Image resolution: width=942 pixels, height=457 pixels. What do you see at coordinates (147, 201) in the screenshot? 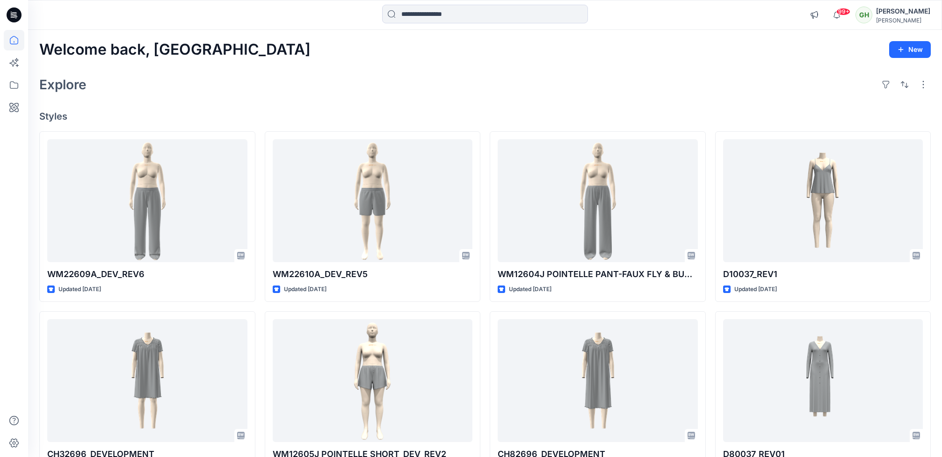
I see `a: WM22609A_DEV_REV6` at bounding box center [147, 201].